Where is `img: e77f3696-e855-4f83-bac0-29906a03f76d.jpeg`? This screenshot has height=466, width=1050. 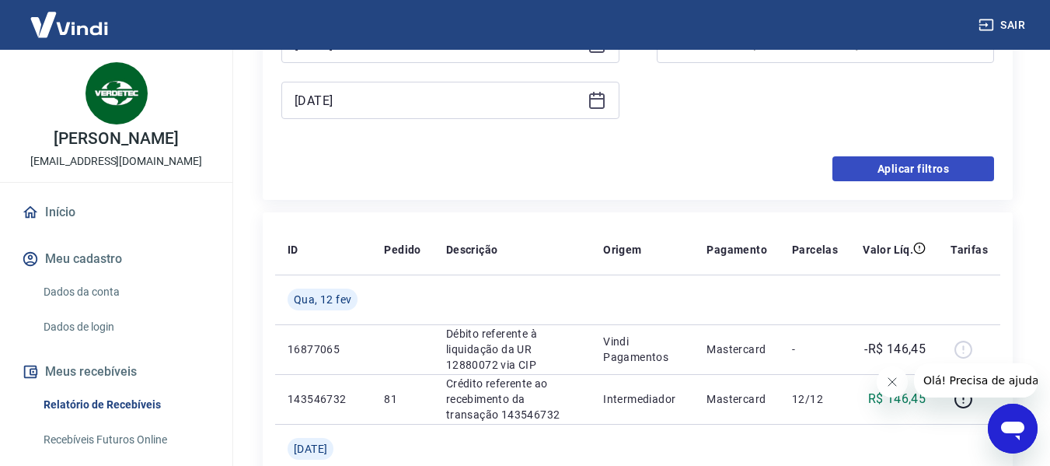
img: e77f3696-e855-4f83-bac0-29906a03f76d.jpeg is located at coordinates (117, 93).